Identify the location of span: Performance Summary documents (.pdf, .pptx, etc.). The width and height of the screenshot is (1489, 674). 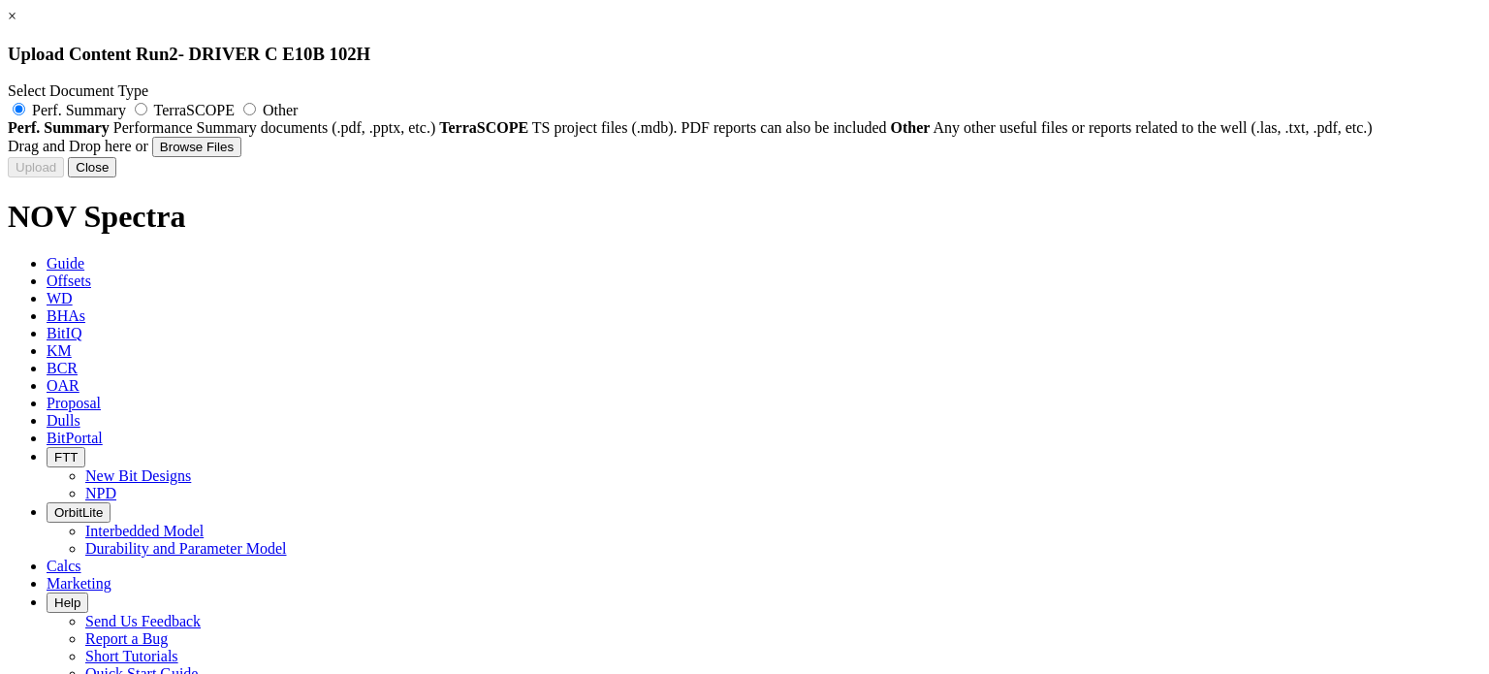
(274, 127).